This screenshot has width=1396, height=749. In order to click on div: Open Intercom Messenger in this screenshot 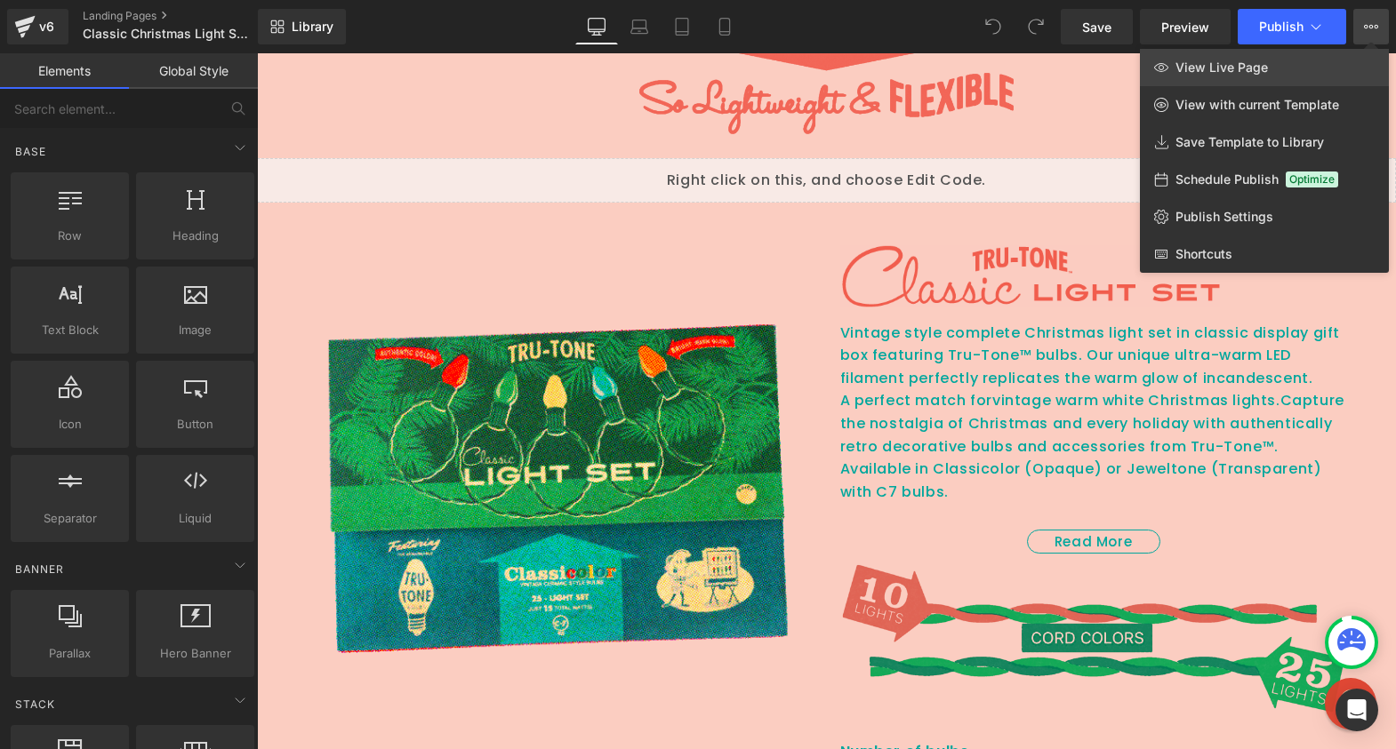, I will do `click(1357, 710)`.